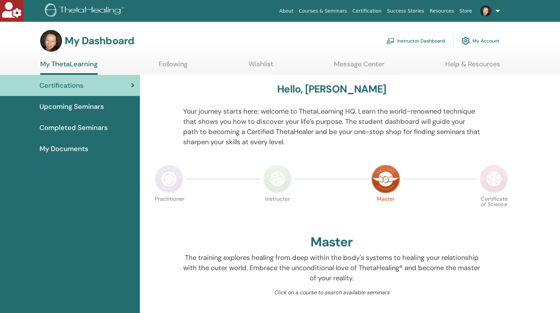 This screenshot has width=560, height=313. What do you see at coordinates (405, 11) in the screenshot?
I see `a: Success Stories` at bounding box center [405, 11].